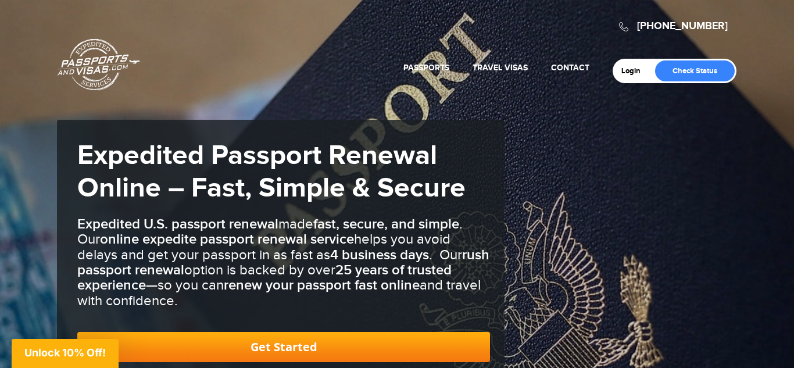 This screenshot has width=794, height=368. What do you see at coordinates (265, 277) in the screenshot?
I see `b: 25 years of trusted experience` at bounding box center [265, 277].